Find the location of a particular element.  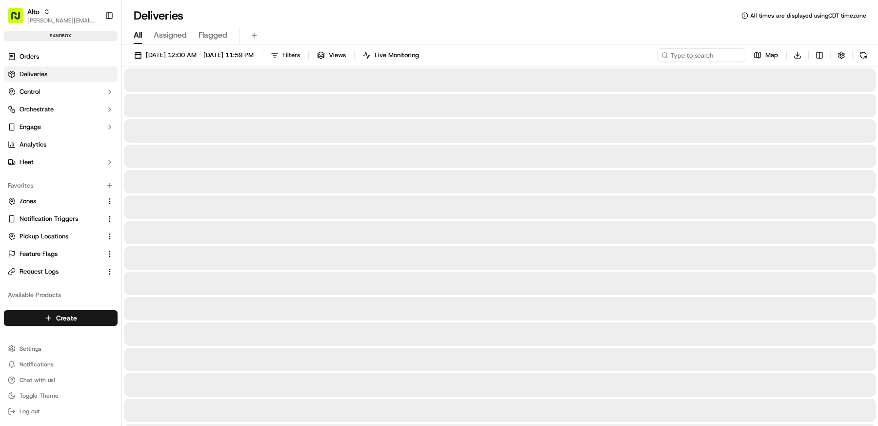

div: Available Products is located at coordinates (61, 295).